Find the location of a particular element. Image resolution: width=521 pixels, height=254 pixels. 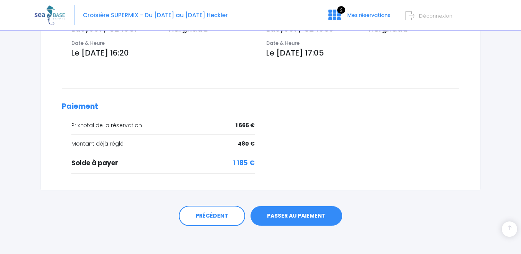

span: 1 665 € is located at coordinates (245, 125).